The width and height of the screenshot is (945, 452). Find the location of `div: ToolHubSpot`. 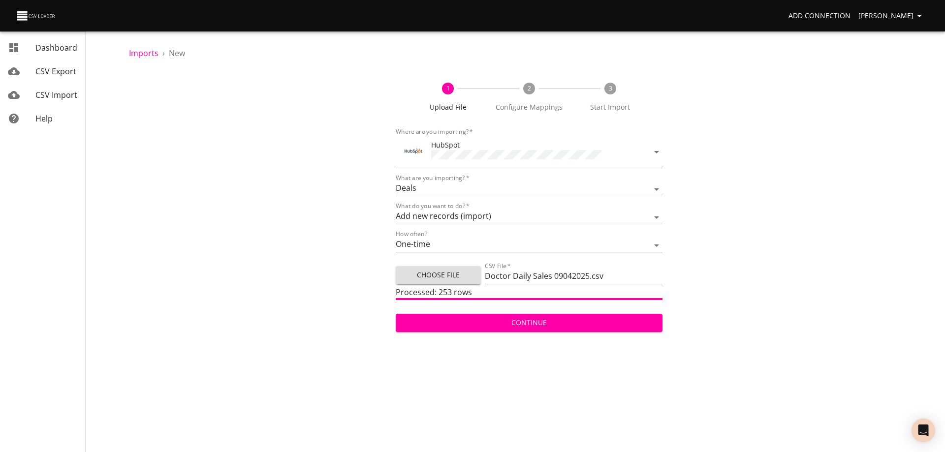

div: ToolHubSpot is located at coordinates (529, 152).